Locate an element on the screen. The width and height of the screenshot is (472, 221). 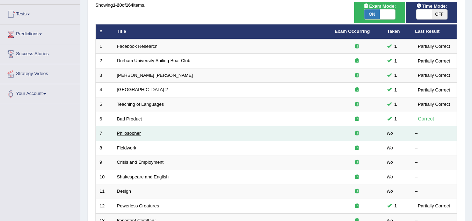
td: 11 is located at coordinates (104, 192).